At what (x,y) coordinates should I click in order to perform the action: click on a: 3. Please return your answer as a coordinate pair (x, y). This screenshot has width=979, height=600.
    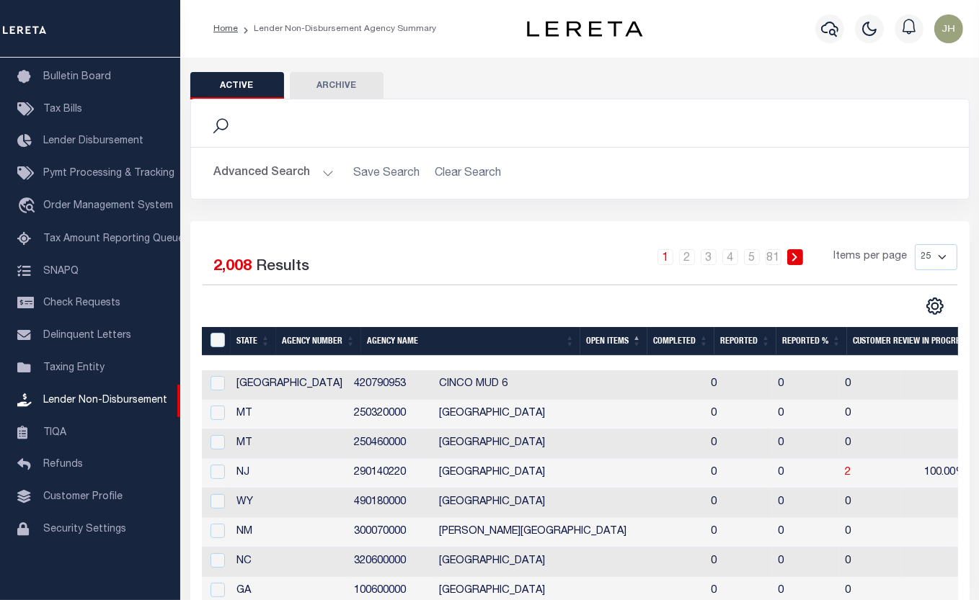
    Looking at the image, I should click on (708, 257).